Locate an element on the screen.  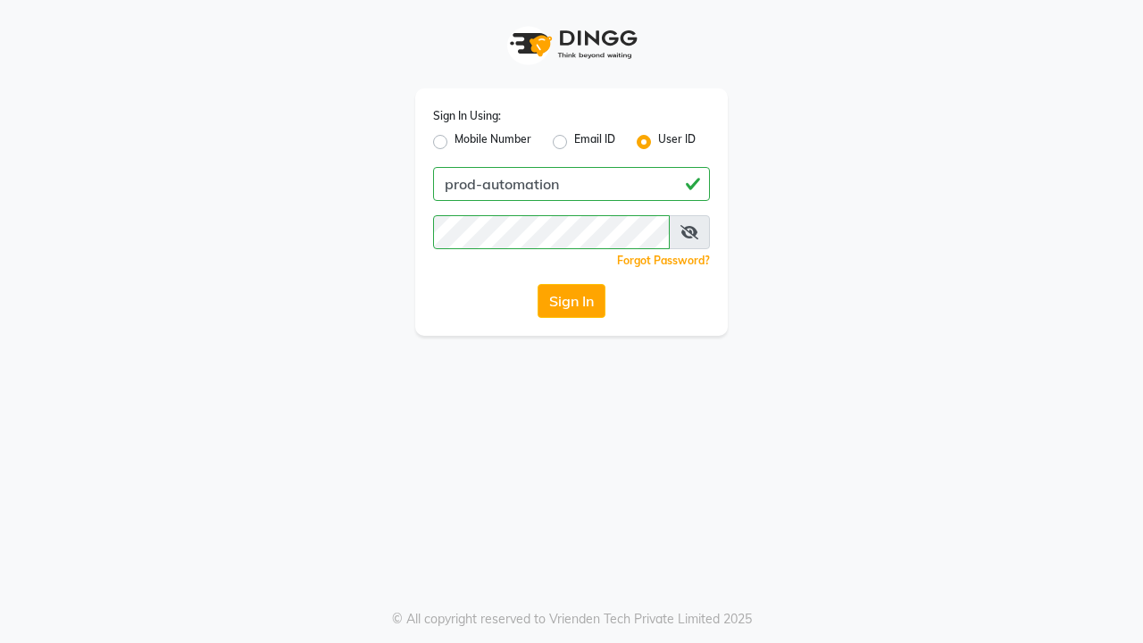
label: Mobile Number is located at coordinates (493, 142).